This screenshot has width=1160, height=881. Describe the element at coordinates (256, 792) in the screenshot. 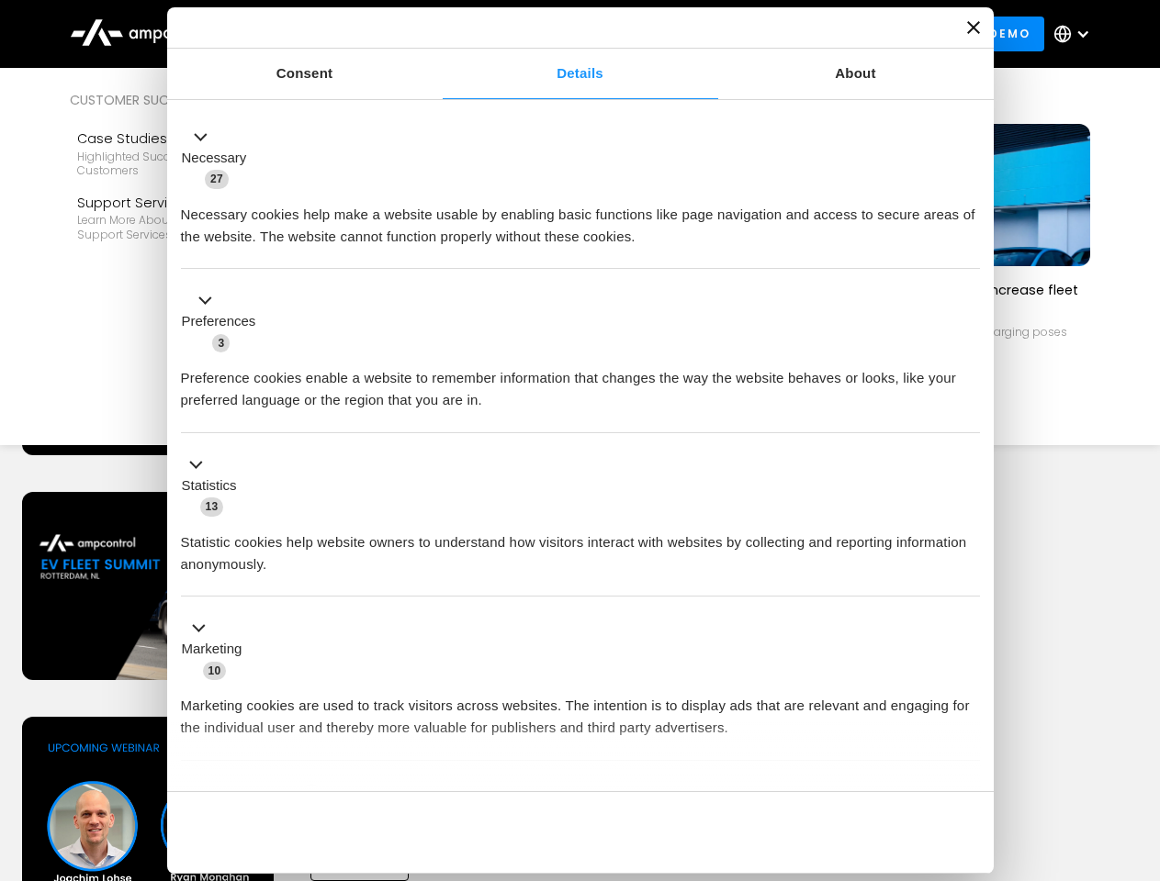

I see `button: Unclassified (2)` at that location.